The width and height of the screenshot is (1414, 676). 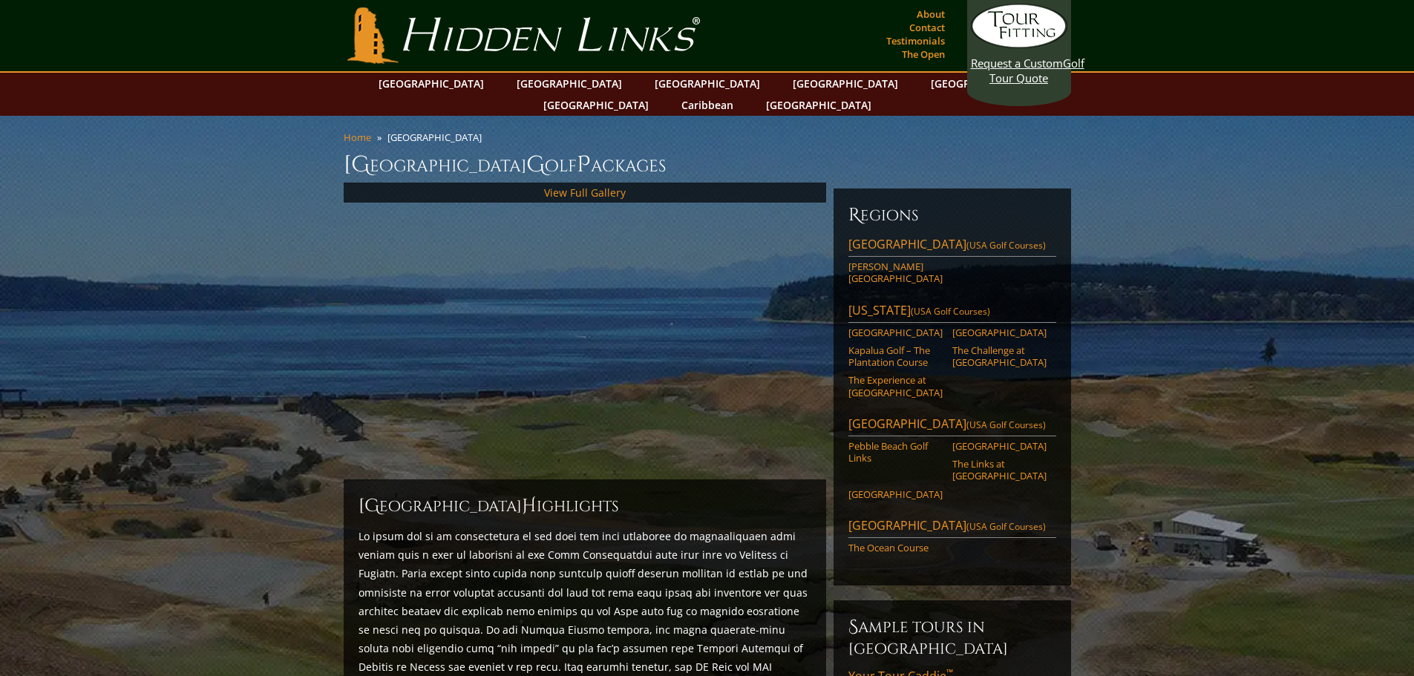 I want to click on a: The Open, so click(x=923, y=54).